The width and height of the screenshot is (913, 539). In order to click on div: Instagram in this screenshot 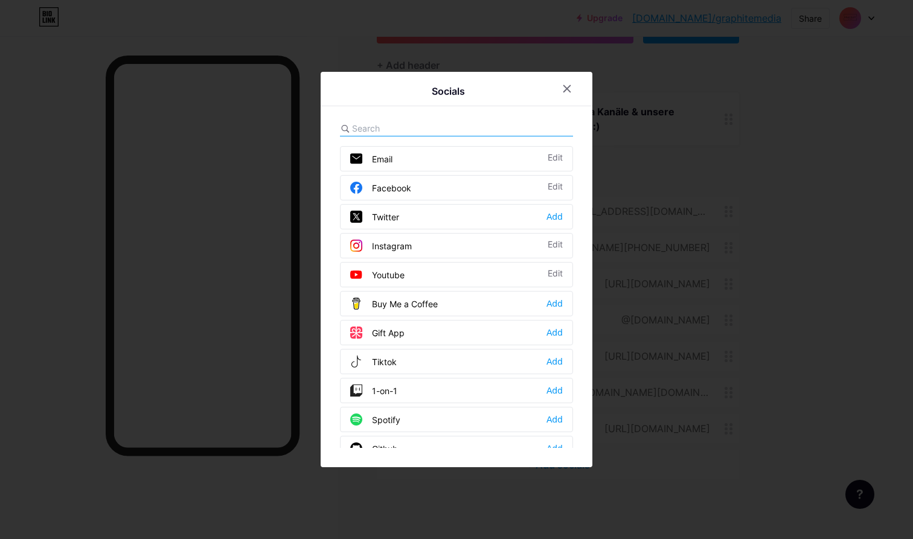, I will do `click(381, 246)`.